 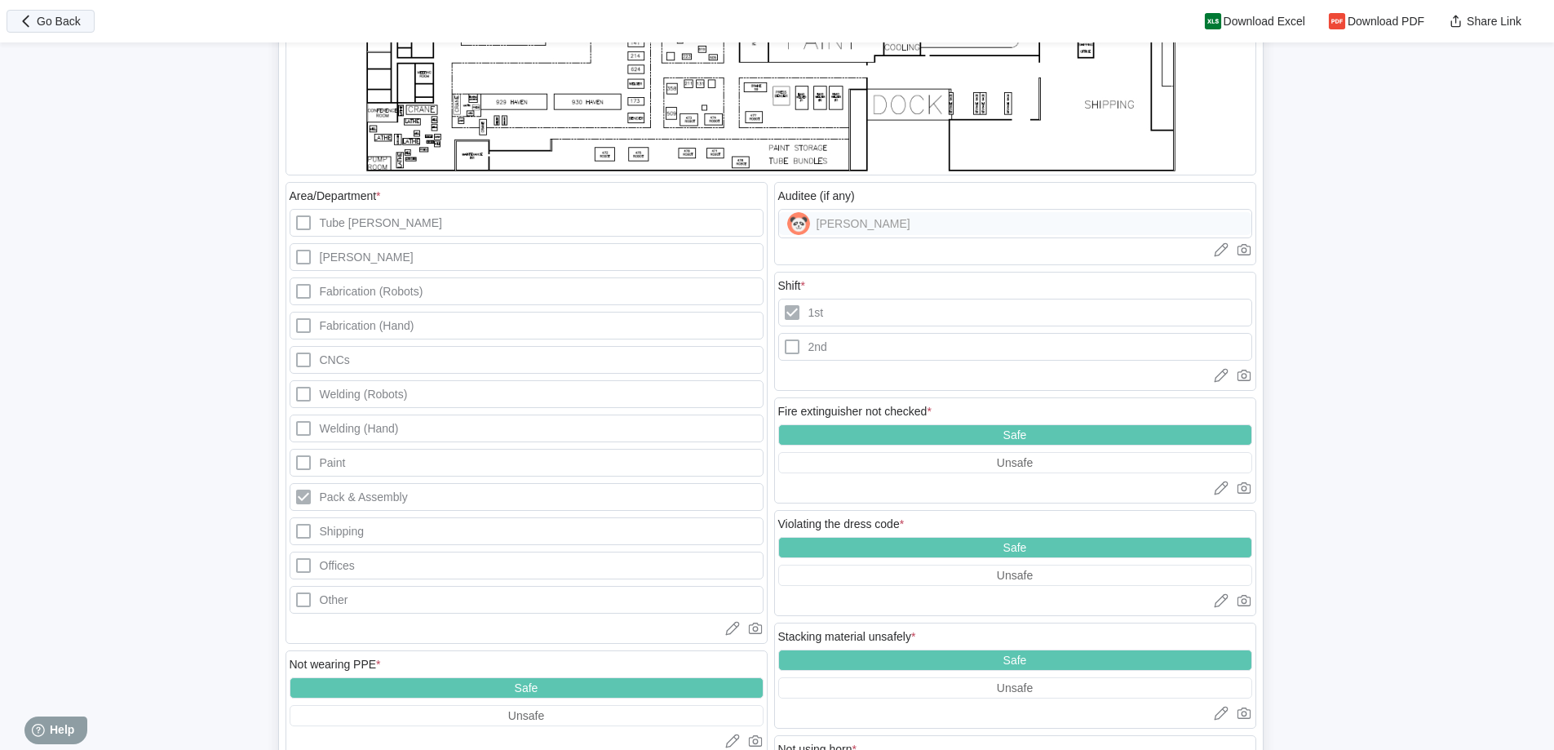 What do you see at coordinates (1386, 21) in the screenshot?
I see `span: Download PDF` at bounding box center [1386, 21].